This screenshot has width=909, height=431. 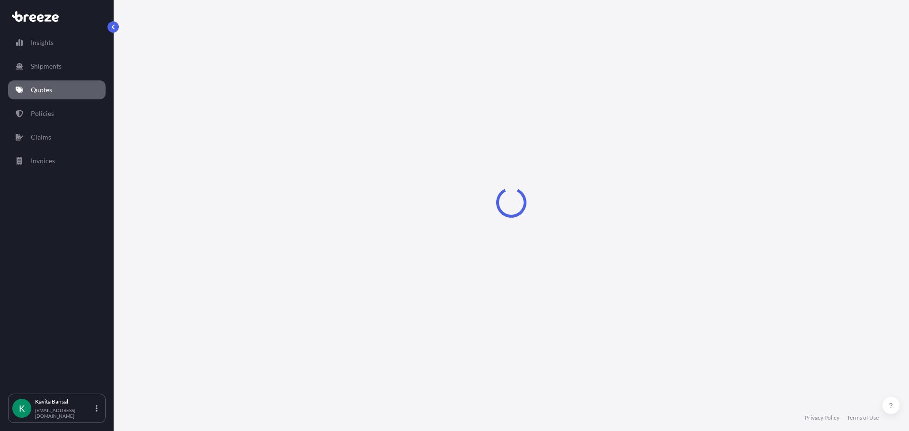 I want to click on p: Quotes, so click(x=41, y=90).